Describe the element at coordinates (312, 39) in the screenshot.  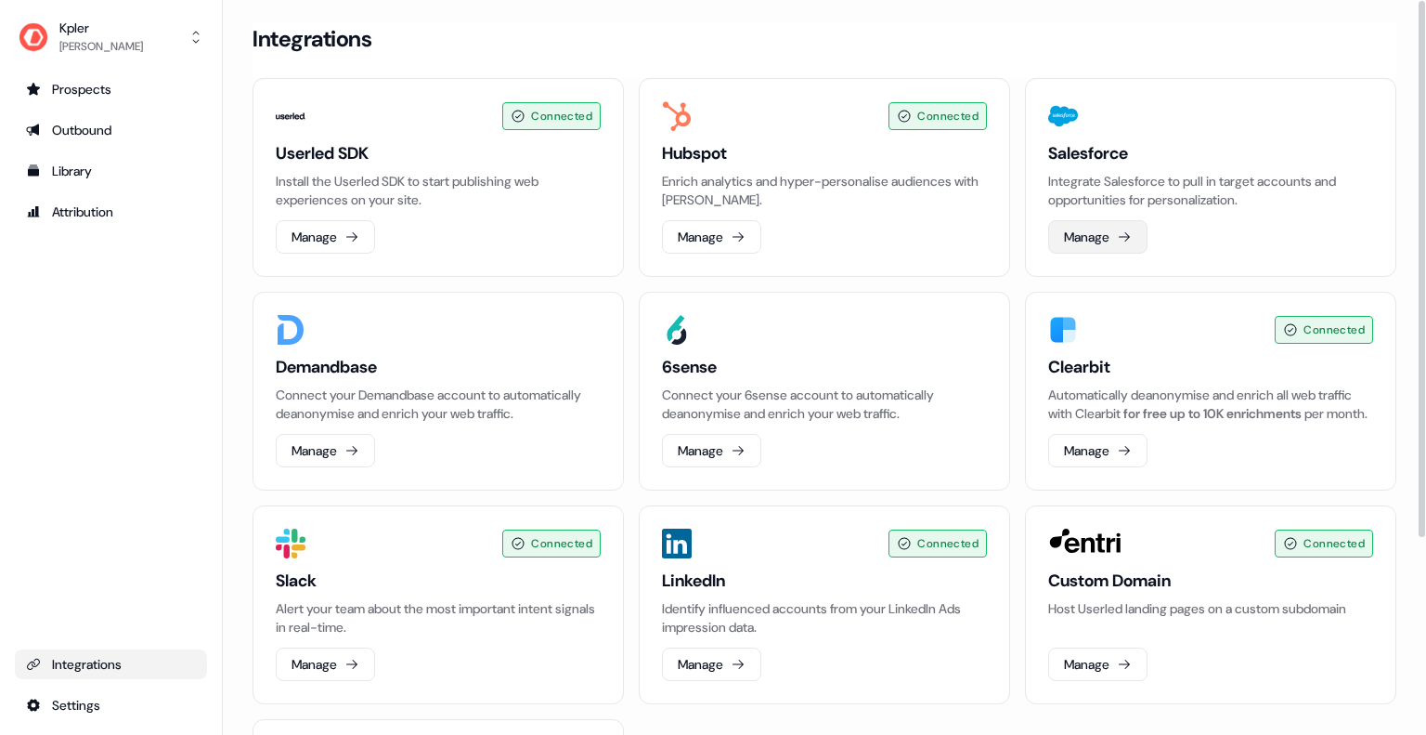
I see `h3: Integrations` at that location.